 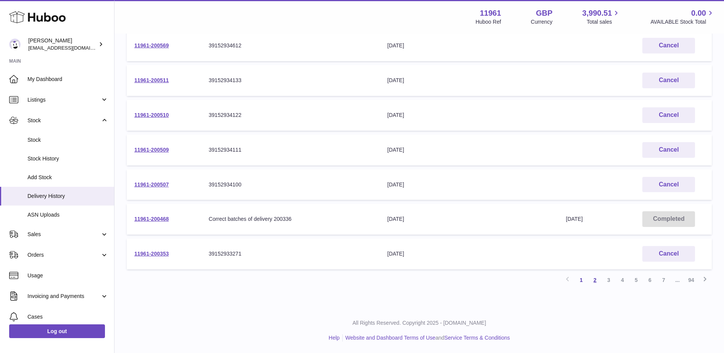 I want to click on a: 0.00 AVAILABLE Stock Total, so click(x=683, y=17).